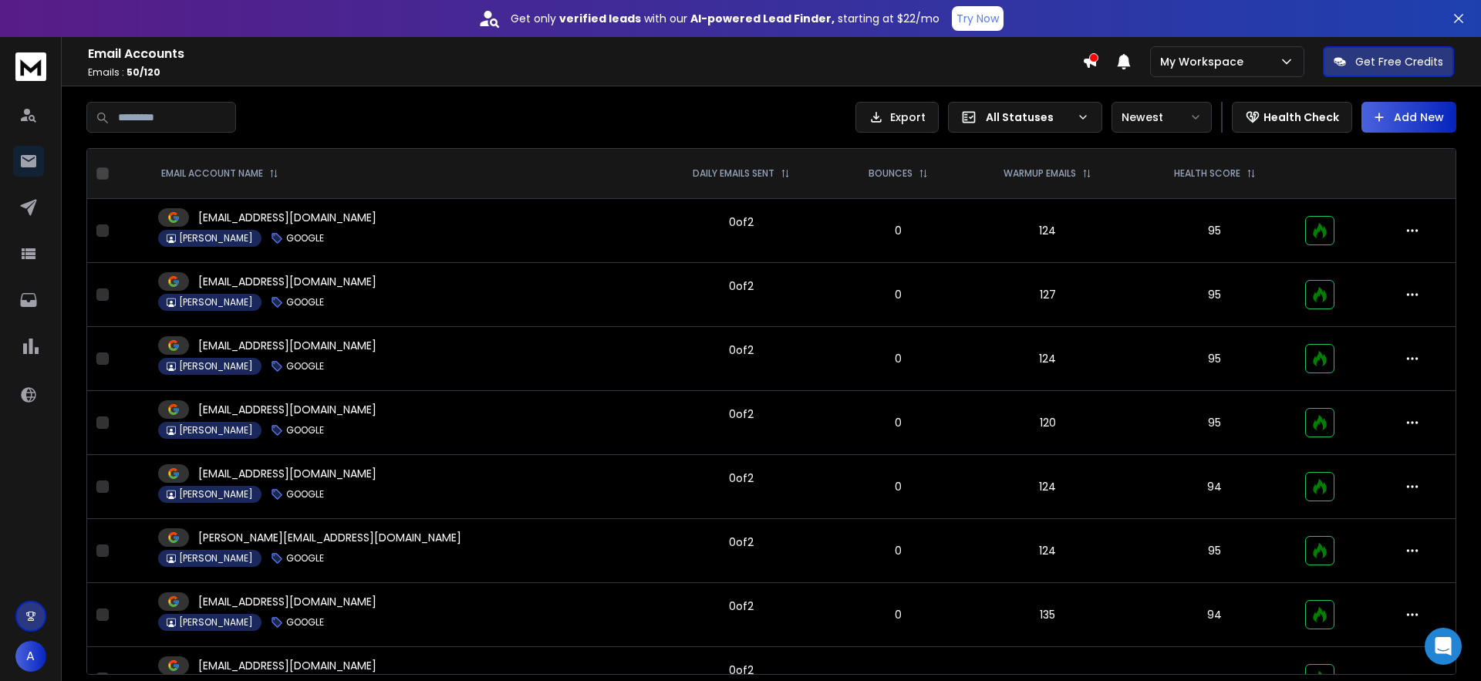  What do you see at coordinates (143, 72) in the screenshot?
I see `span: 50 / 120` at bounding box center [143, 72].